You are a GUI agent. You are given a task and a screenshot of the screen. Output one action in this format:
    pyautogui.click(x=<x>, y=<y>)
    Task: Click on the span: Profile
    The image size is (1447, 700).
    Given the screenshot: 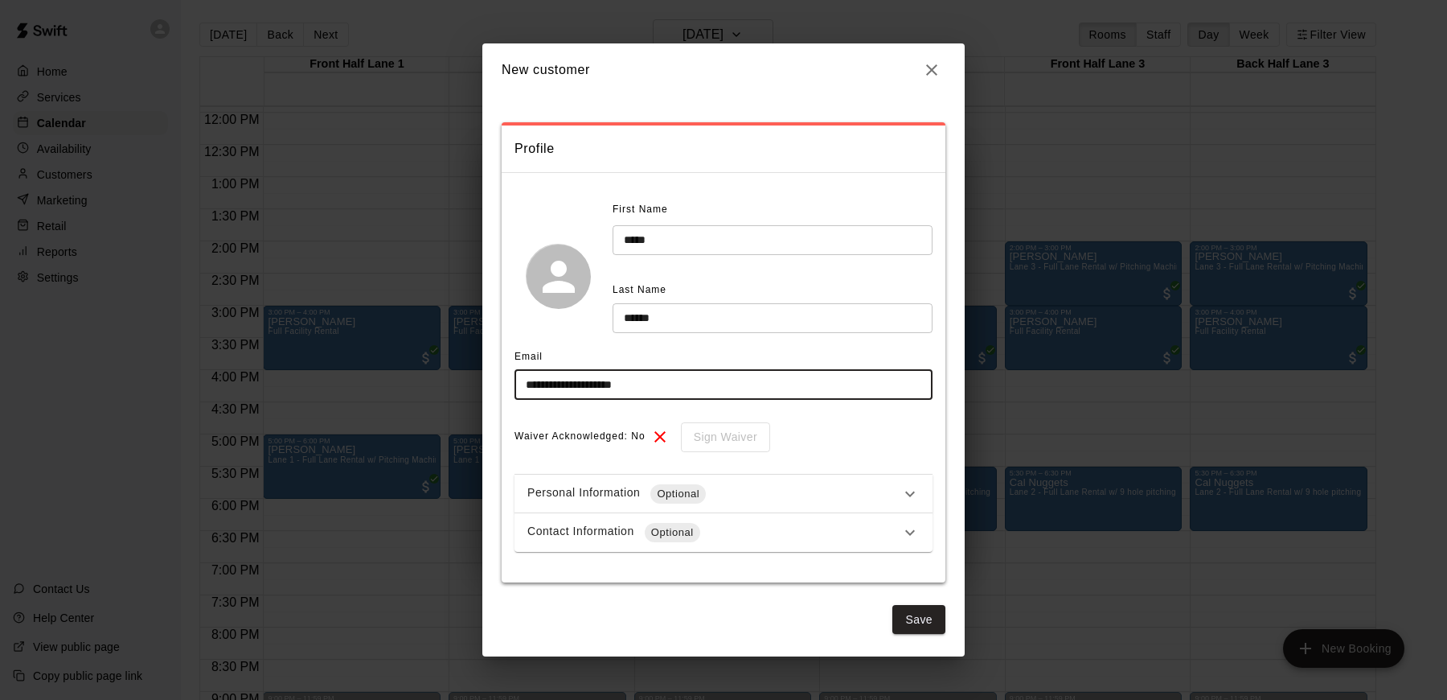 What is the action you would take?
    pyautogui.click(x=724, y=149)
    